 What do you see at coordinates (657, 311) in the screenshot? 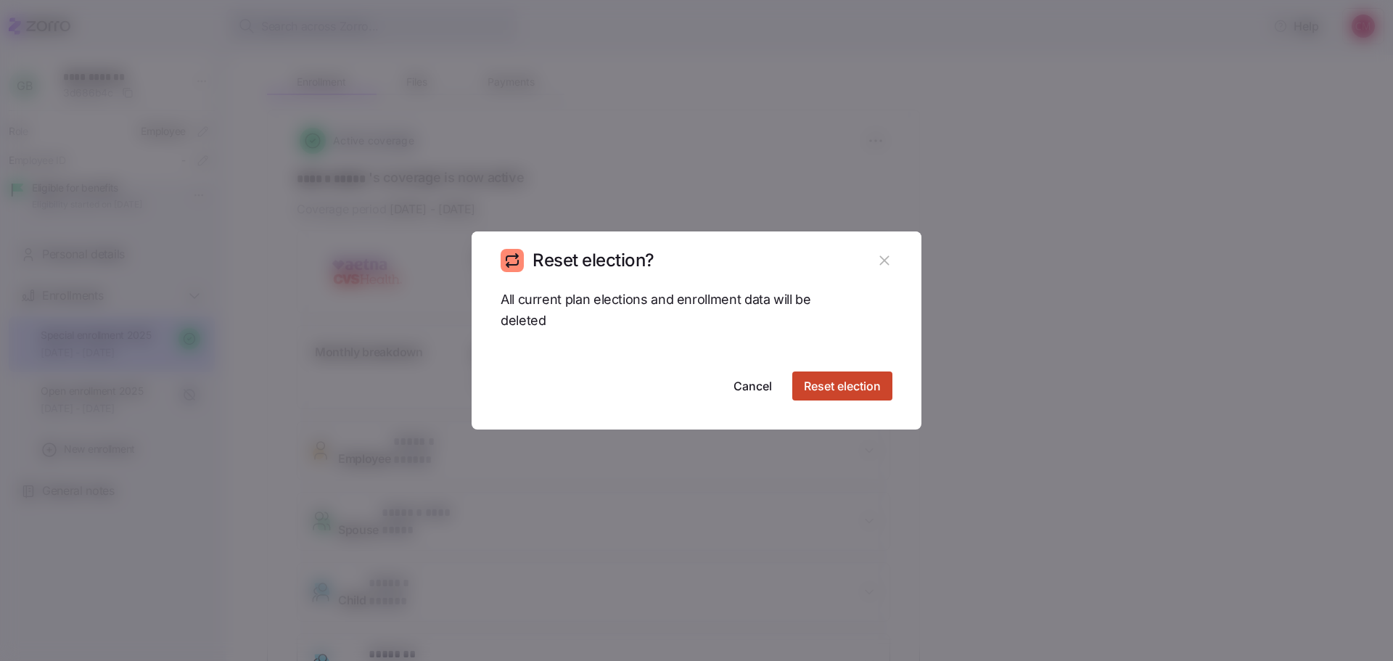
I see `span: All current plan elections and enrollment data will be deleted` at bounding box center [657, 311].